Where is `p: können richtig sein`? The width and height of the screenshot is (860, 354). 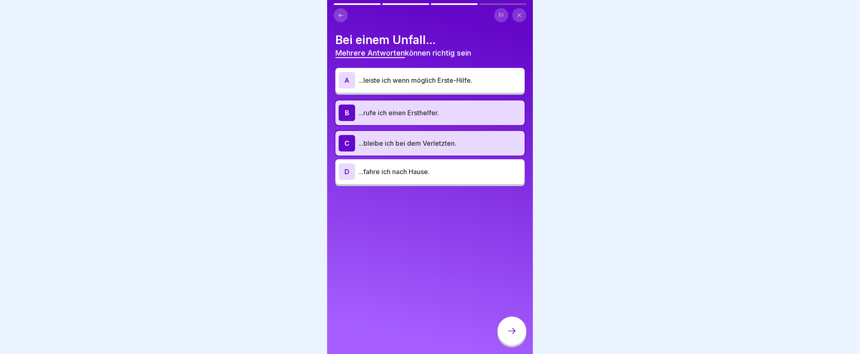
p: können richtig sein is located at coordinates (430, 53).